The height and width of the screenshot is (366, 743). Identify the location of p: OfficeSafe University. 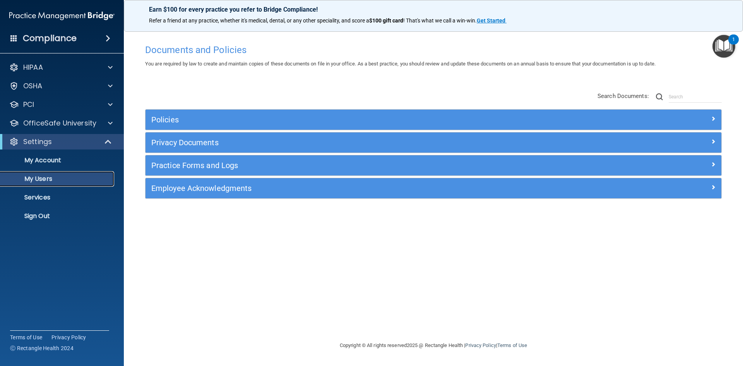
(60, 123).